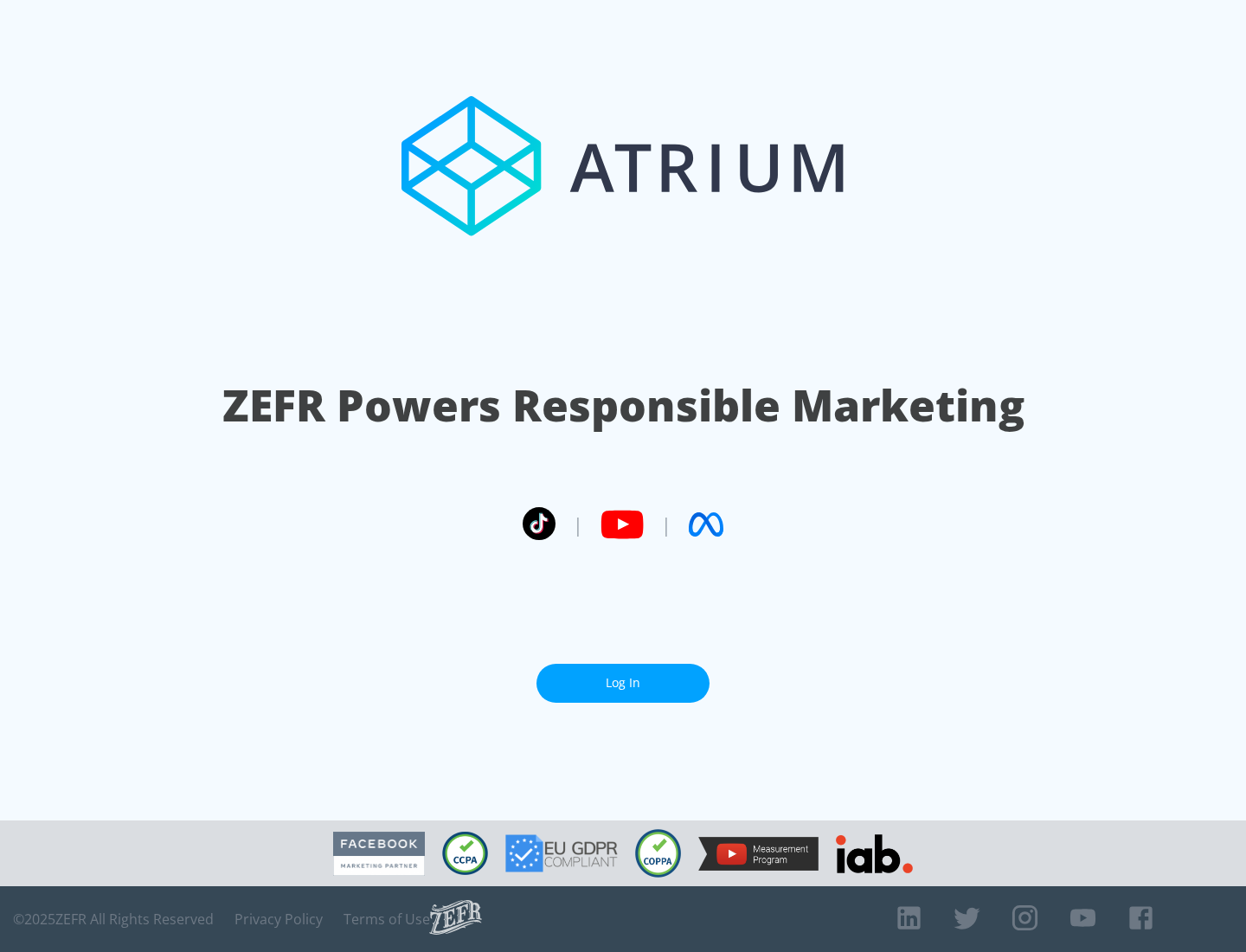 The image size is (1246, 952). What do you see at coordinates (465, 853) in the screenshot?
I see `img: CCPA Compliant` at bounding box center [465, 853].